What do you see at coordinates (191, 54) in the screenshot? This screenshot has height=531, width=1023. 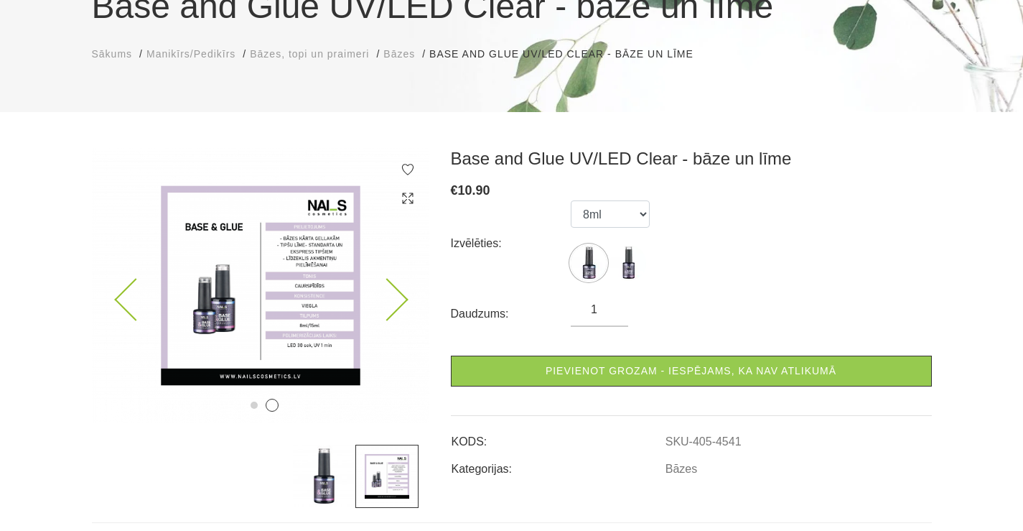 I see `a: Manikīrs/Pedikīrs` at bounding box center [191, 54].